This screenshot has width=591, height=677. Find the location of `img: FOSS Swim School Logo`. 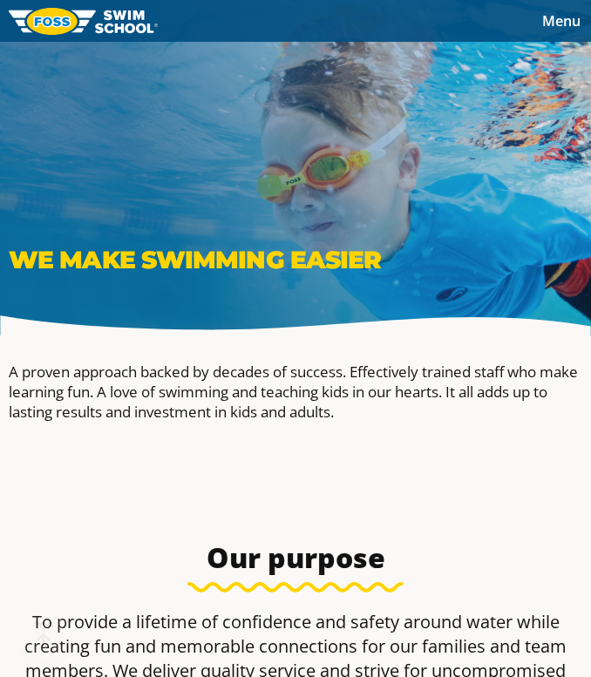

img: FOSS Swim School Logo is located at coordinates (83, 21).